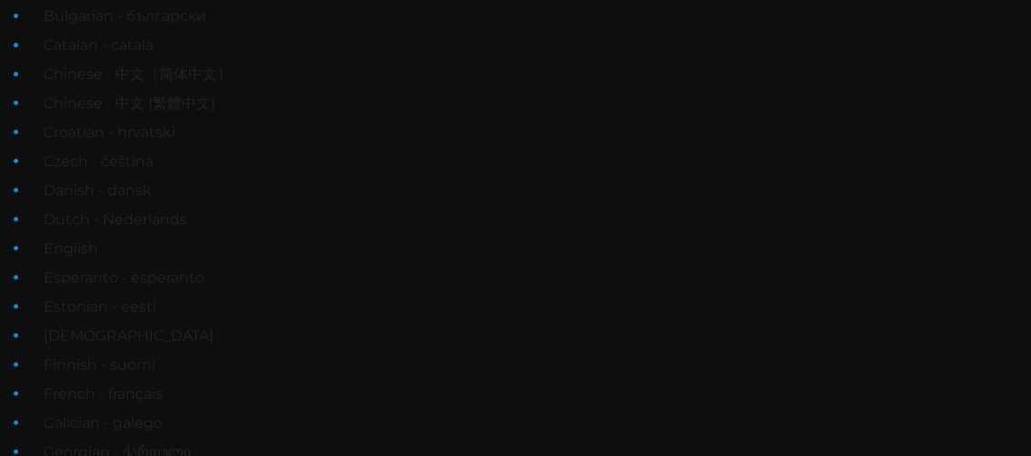 The image size is (1031, 456). What do you see at coordinates (530, 104) in the screenshot?
I see `a: Chinese - 中文 (繁體中文)` at bounding box center [530, 104].